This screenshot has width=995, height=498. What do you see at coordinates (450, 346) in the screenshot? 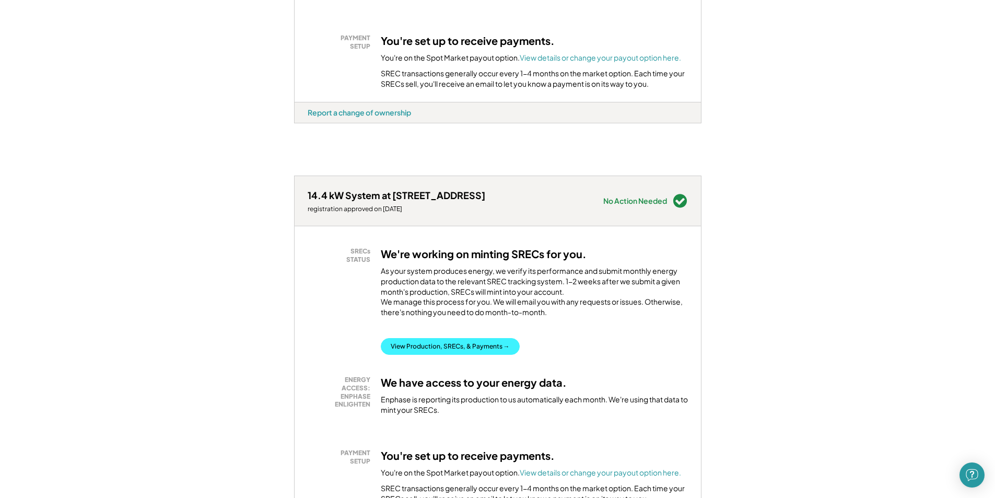
I see `button: View Production, SRECs, & Payments →` at bounding box center [450, 346].